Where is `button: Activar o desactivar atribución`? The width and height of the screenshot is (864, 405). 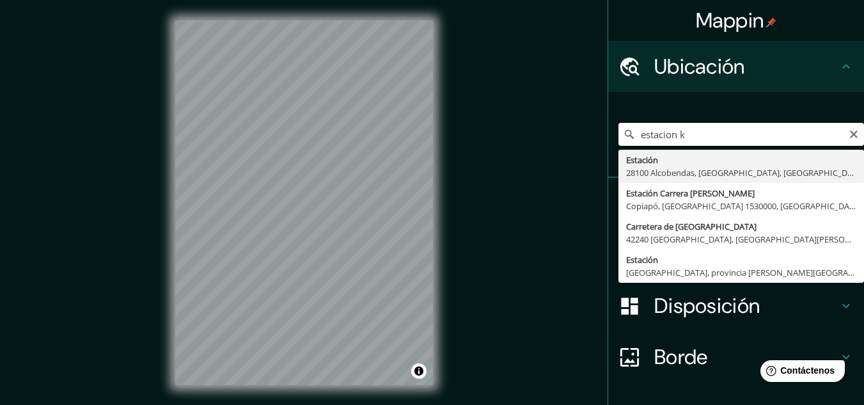
button: Activar o desactivar atribución is located at coordinates (419, 371).